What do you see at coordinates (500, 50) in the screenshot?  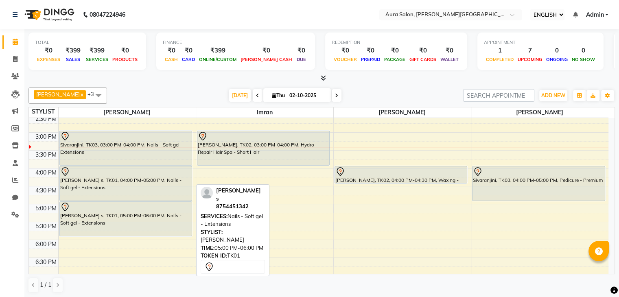 I see `div: 1` at bounding box center [500, 50].